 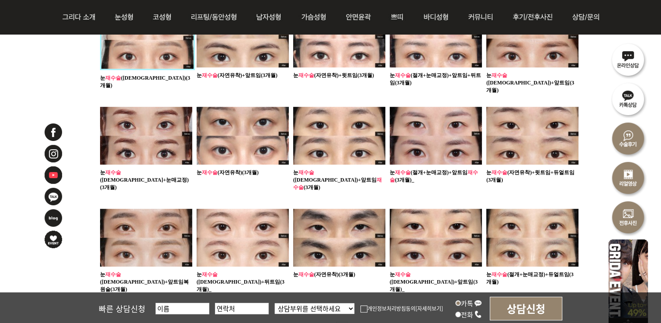 I want to click on img: 인스타그램, so click(x=53, y=153).